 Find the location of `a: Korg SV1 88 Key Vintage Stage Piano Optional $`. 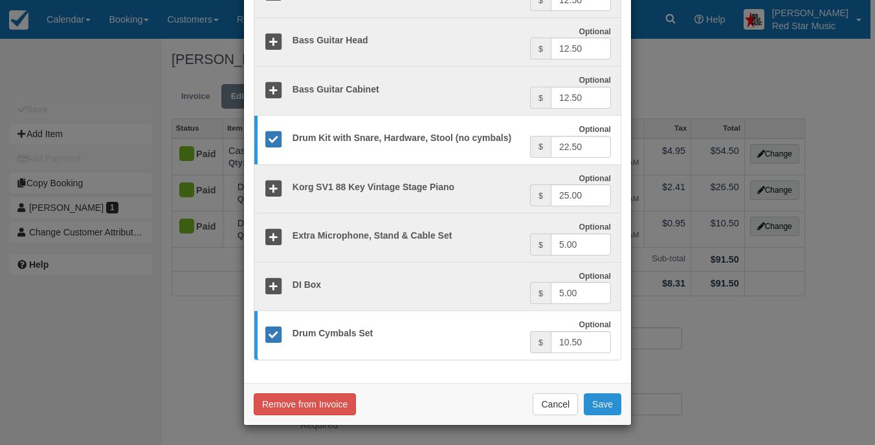

a: Korg SV1 88 Key Vintage Stage Piano Optional $ is located at coordinates (437, 189).